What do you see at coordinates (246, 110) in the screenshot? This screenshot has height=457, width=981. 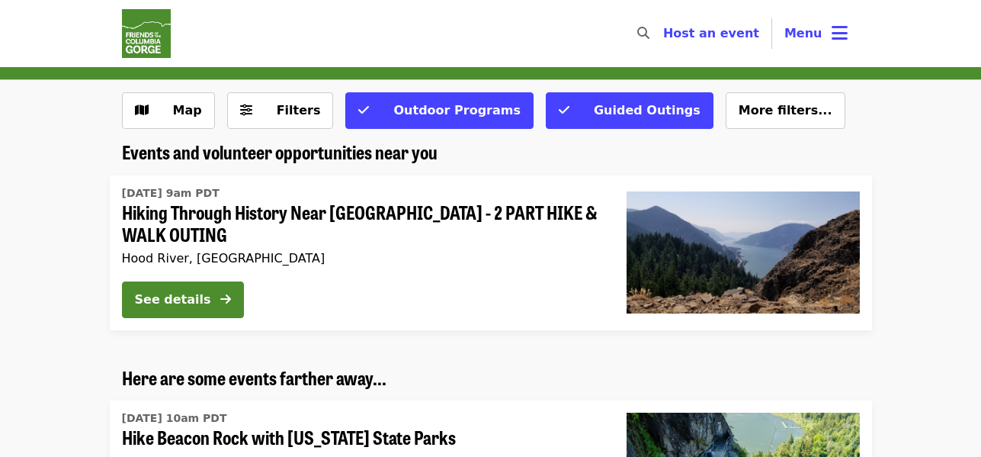 I see `i: sliders-h icon` at bounding box center [246, 110].